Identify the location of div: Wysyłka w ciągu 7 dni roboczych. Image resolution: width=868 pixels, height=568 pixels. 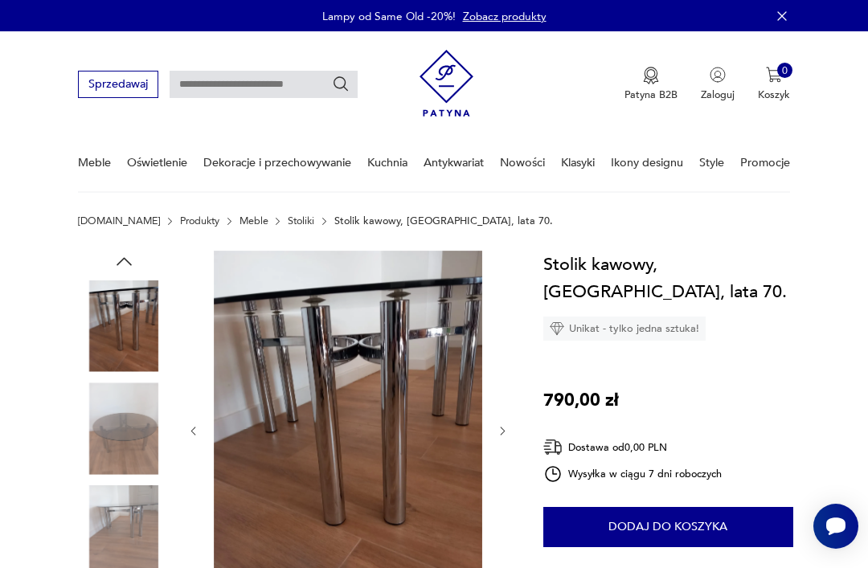
(632, 474).